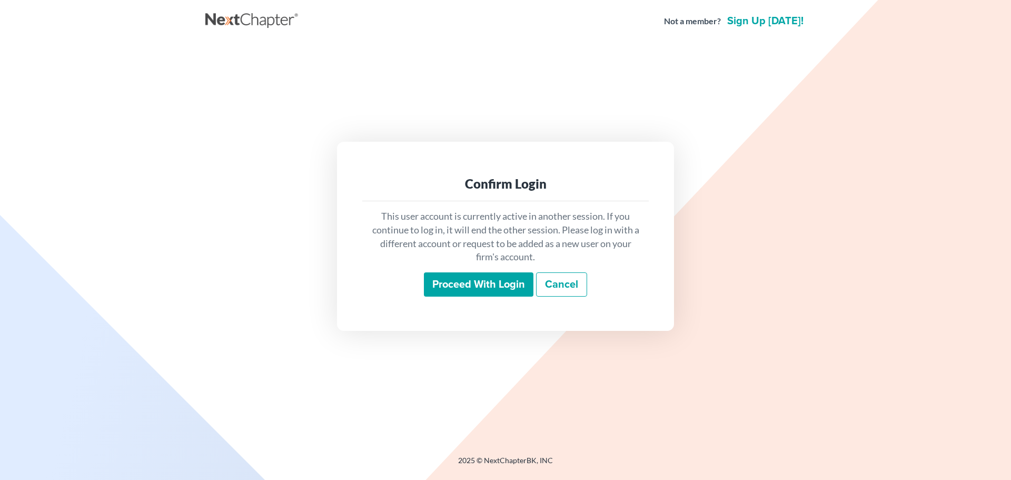 This screenshot has height=480, width=1011. Describe the element at coordinates (478, 284) in the screenshot. I see `input: Proceed with login` at that location.